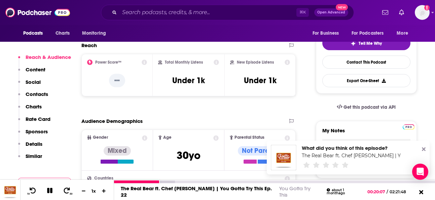 The image size is (435, 200). Describe the element at coordinates (331, 12) in the screenshot. I see `span: Open Advanced` at that location.